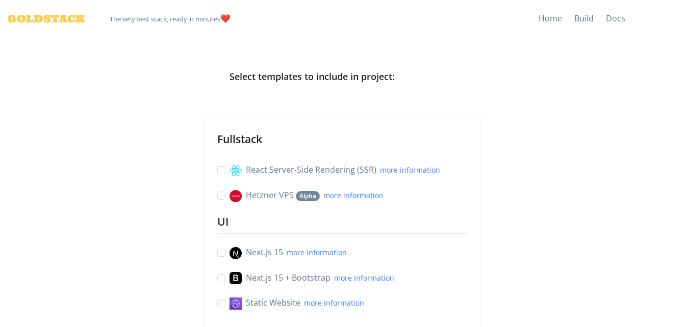 The image size is (685, 327). Describe the element at coordinates (343, 222) in the screenshot. I see `h2: UI` at that location.